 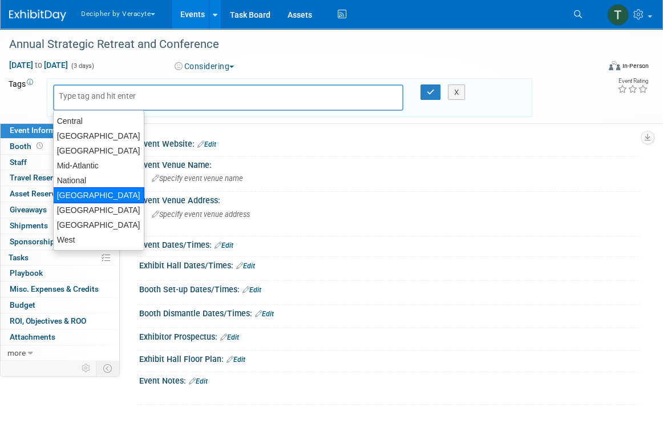 What do you see at coordinates (60, 194) in the screenshot?
I see `a: Asset Reservations` at bounding box center [60, 194].